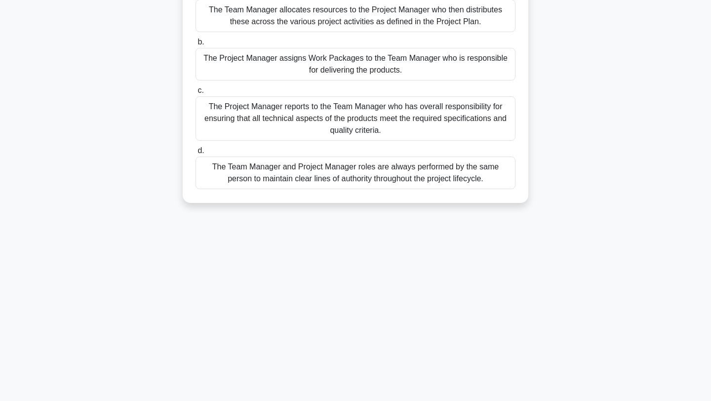  Describe the element at coordinates (200, 90) in the screenshot. I see `span: c.` at that location.